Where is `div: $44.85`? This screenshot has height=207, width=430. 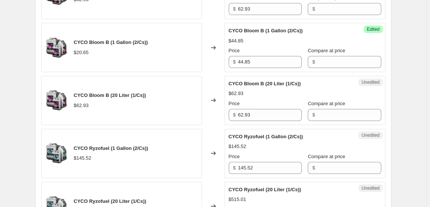 div: $44.85 is located at coordinates (236, 41).